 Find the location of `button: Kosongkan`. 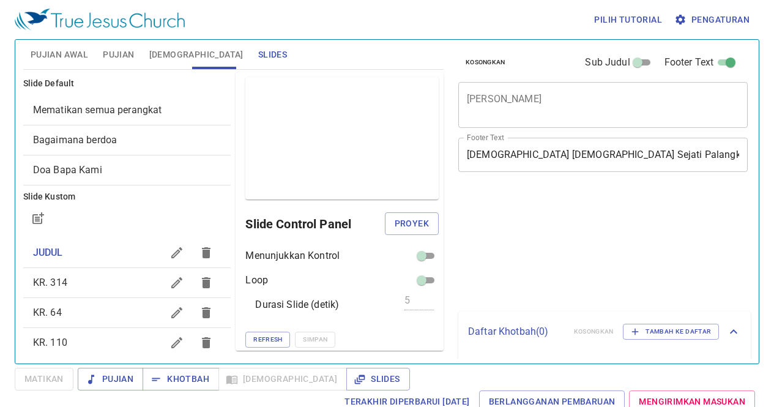

button: Kosongkan is located at coordinates (485, 62).